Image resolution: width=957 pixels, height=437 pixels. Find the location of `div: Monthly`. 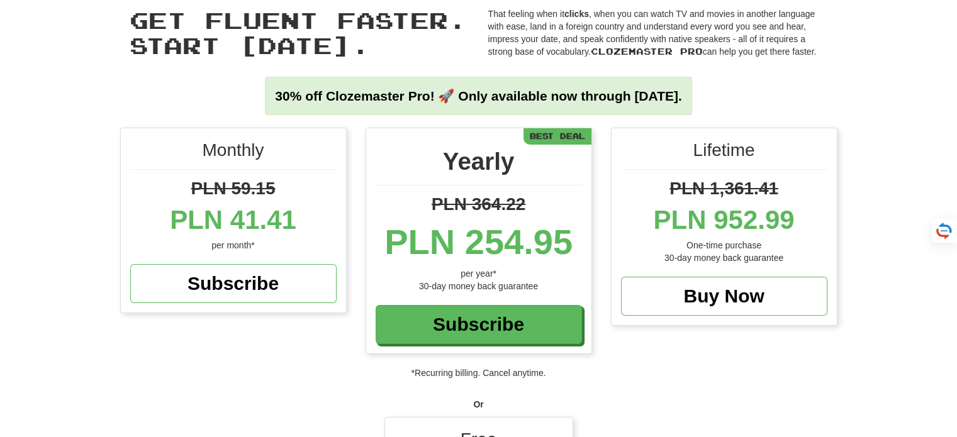

div: Monthly is located at coordinates (234, 154).